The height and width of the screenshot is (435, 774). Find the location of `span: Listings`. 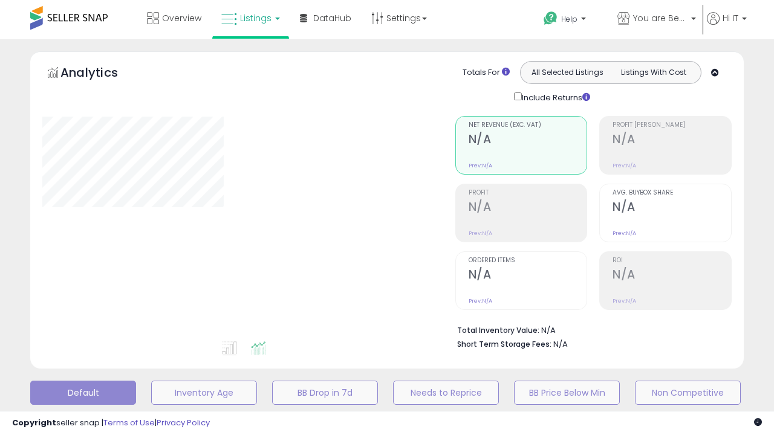

span: Listings is located at coordinates (256, 18).